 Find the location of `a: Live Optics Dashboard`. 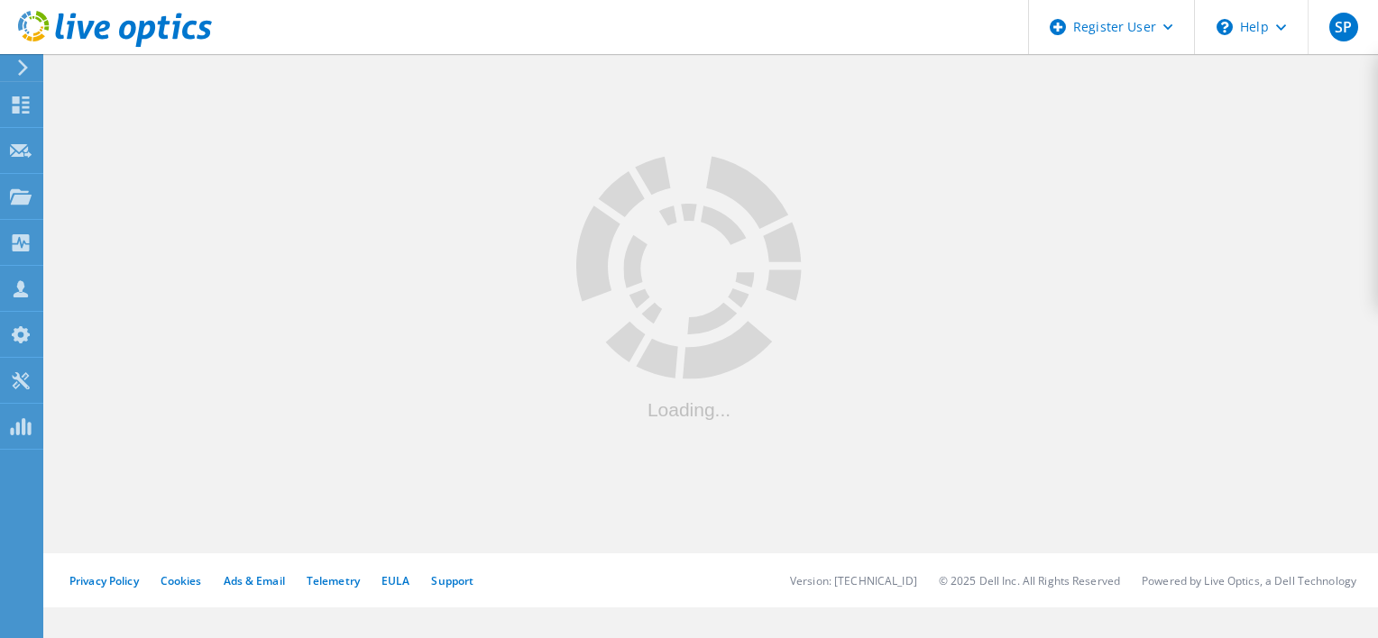

a: Live Optics Dashboard is located at coordinates (115, 44).